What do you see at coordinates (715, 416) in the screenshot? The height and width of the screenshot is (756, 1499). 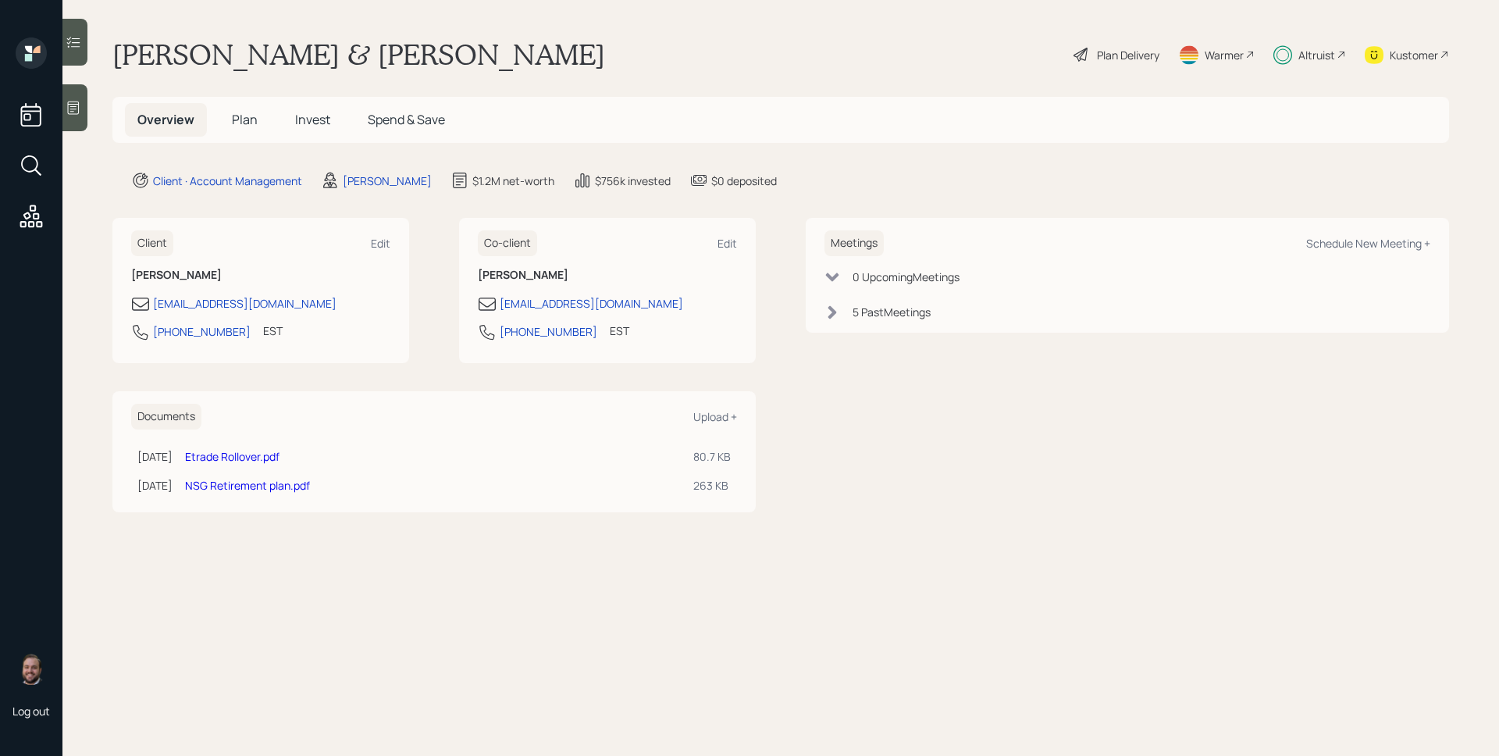 I see `div: Upload +` at bounding box center [715, 416].